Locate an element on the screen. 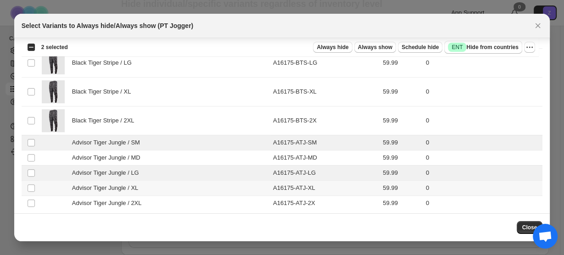  td: A16175-BTS-LG is located at coordinates (325, 63).